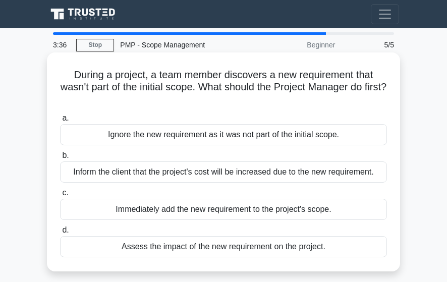  I want to click on div: Inform the client that the project's cost will be increased due to the new requirement., so click(224, 172).